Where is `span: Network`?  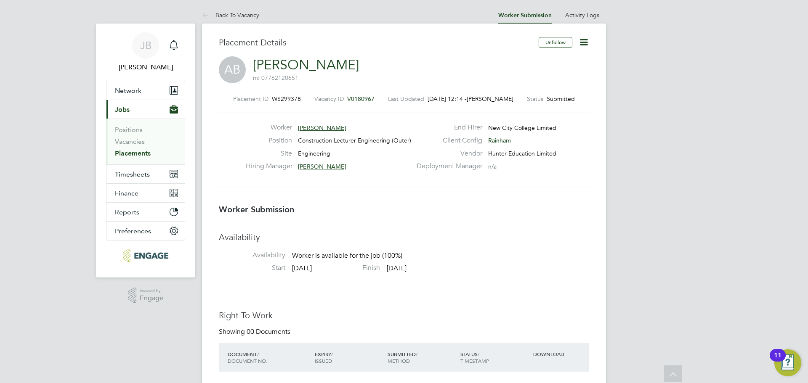 span: Network is located at coordinates (128, 90).